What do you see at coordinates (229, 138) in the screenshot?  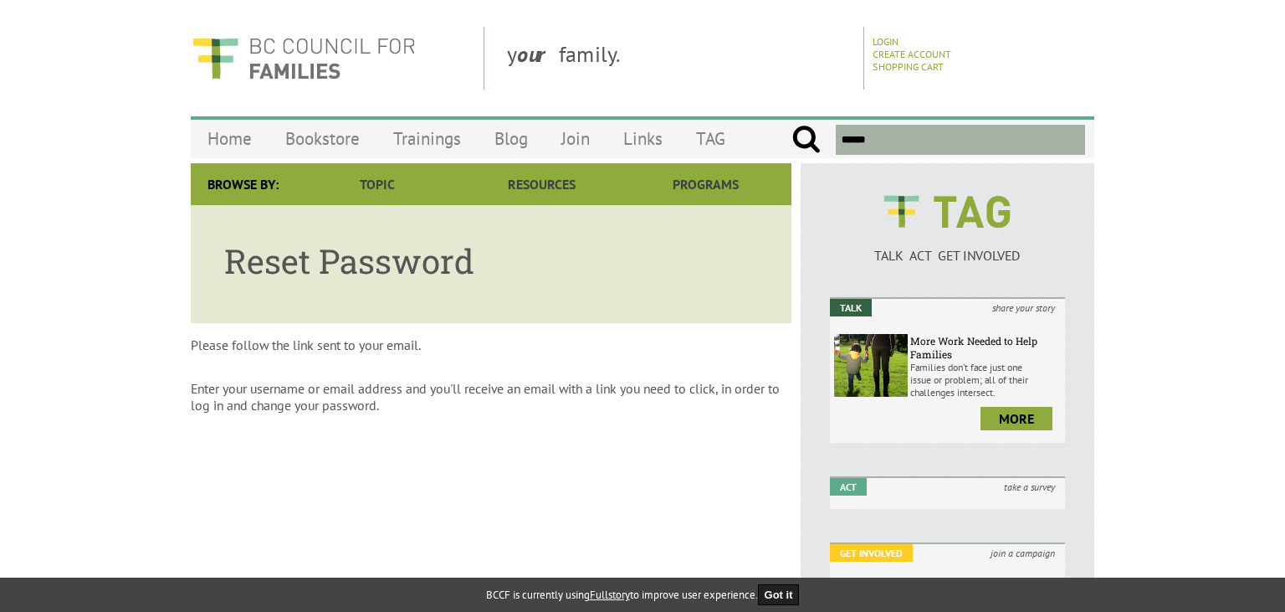 I see `a: Home` at bounding box center [229, 138].